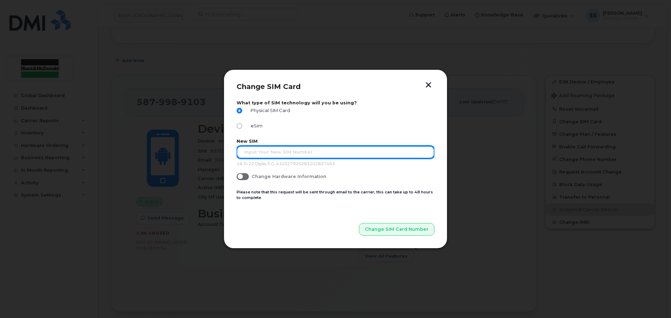 The image size is (671, 318). What do you see at coordinates (239, 126) in the screenshot?
I see `input: eSim` at bounding box center [239, 126].